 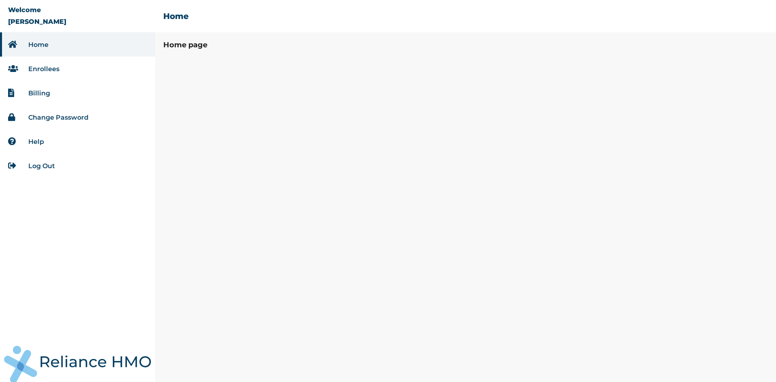 I want to click on h3: Home page, so click(x=465, y=45).